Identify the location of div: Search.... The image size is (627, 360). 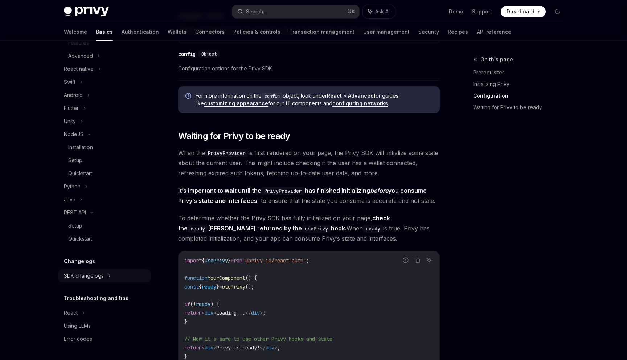
(256, 12).